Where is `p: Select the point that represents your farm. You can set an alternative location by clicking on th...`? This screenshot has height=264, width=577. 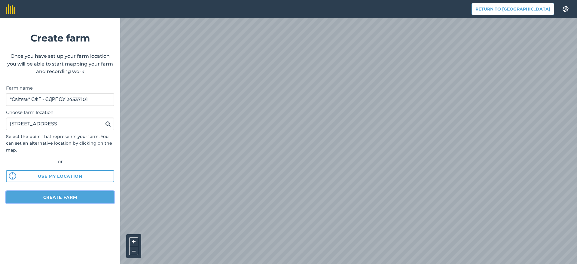 p: Select the point that represents your farm. You can set an alternative location by clicking on th... is located at coordinates (60, 143).